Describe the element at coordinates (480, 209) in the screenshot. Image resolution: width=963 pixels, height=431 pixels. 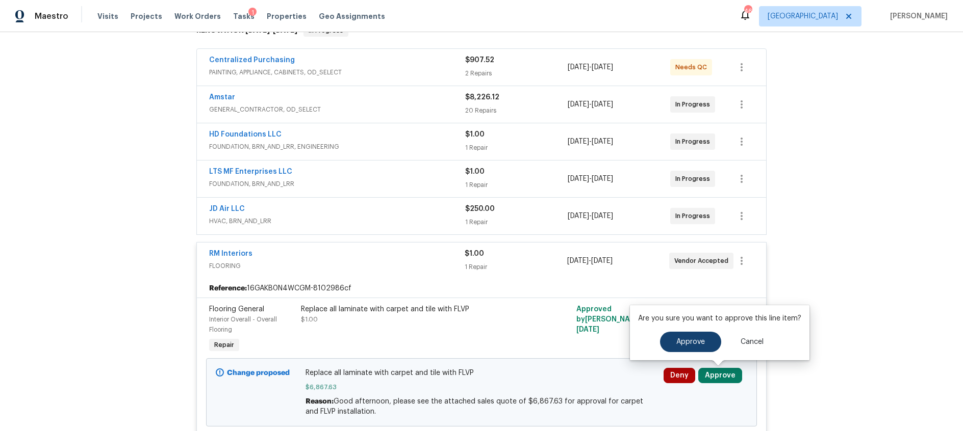
I see `span: $250.00` at that location.